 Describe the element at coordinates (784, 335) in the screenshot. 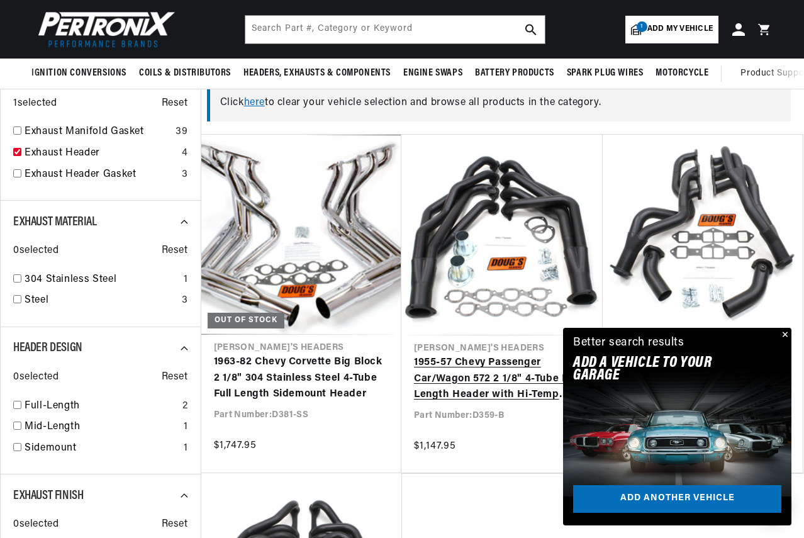

I see `button: Close` at that location.